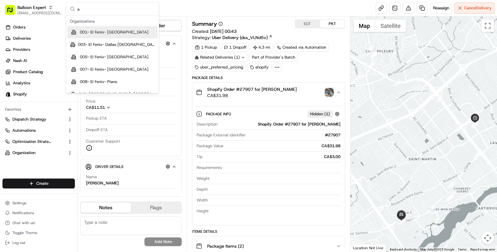  I want to click on button: CA$11.51, so click(113, 108).